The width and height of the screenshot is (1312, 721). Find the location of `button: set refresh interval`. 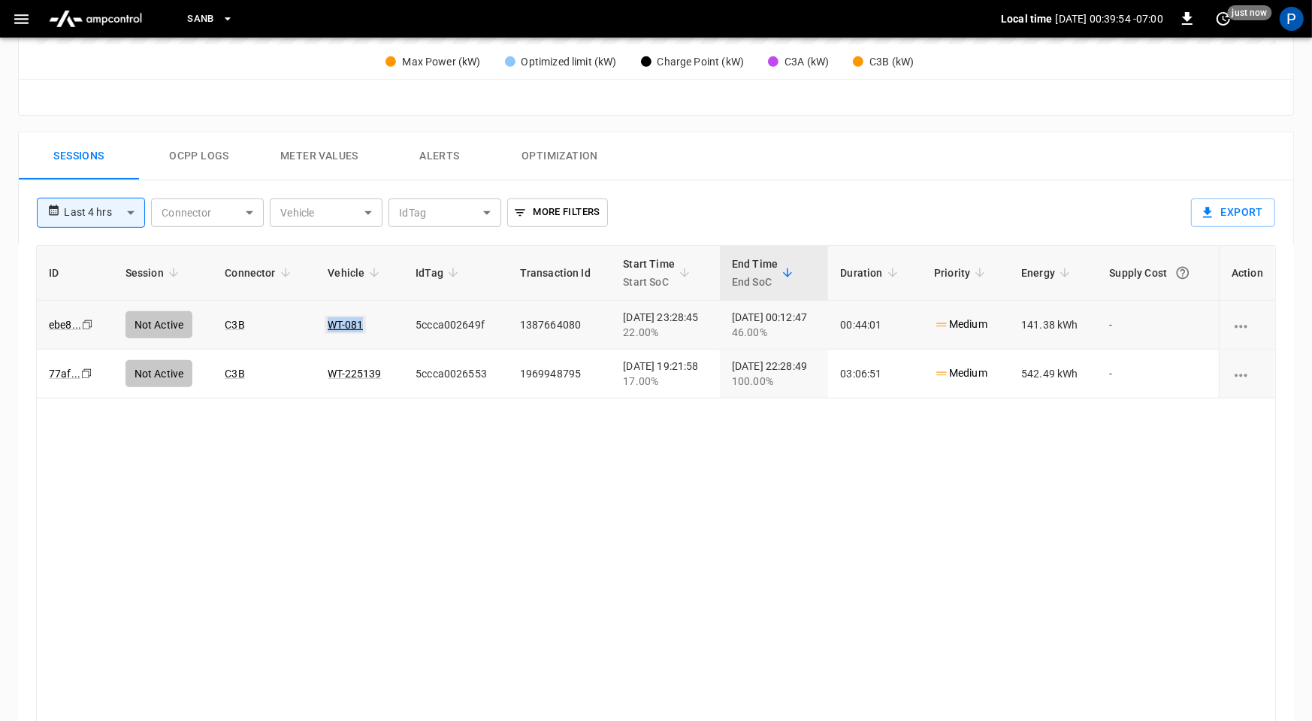

button: set refresh interval is located at coordinates (1223, 19).